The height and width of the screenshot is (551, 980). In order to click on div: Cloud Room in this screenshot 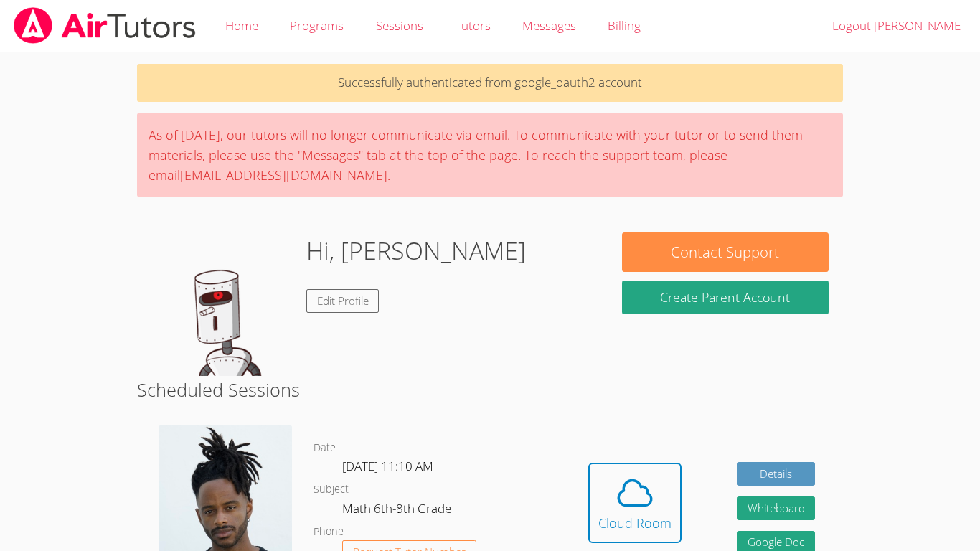, I will do `click(635, 523)`.